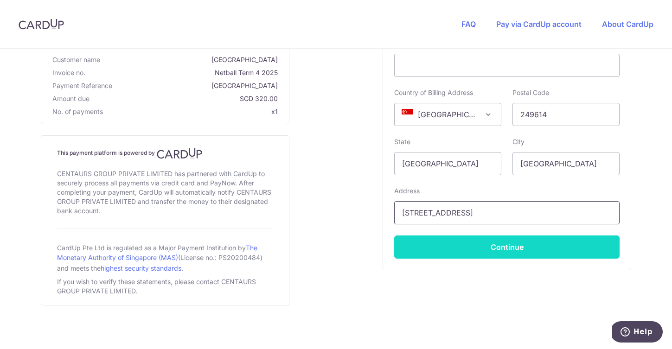 The height and width of the screenshot is (349, 672). What do you see at coordinates (76, 60) in the screenshot?
I see `span: Customer name` at bounding box center [76, 60].